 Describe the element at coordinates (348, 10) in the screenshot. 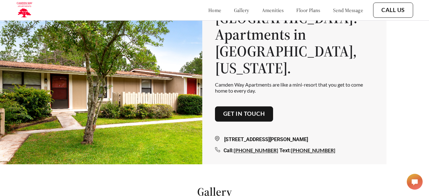

I see `a: send message` at that location.